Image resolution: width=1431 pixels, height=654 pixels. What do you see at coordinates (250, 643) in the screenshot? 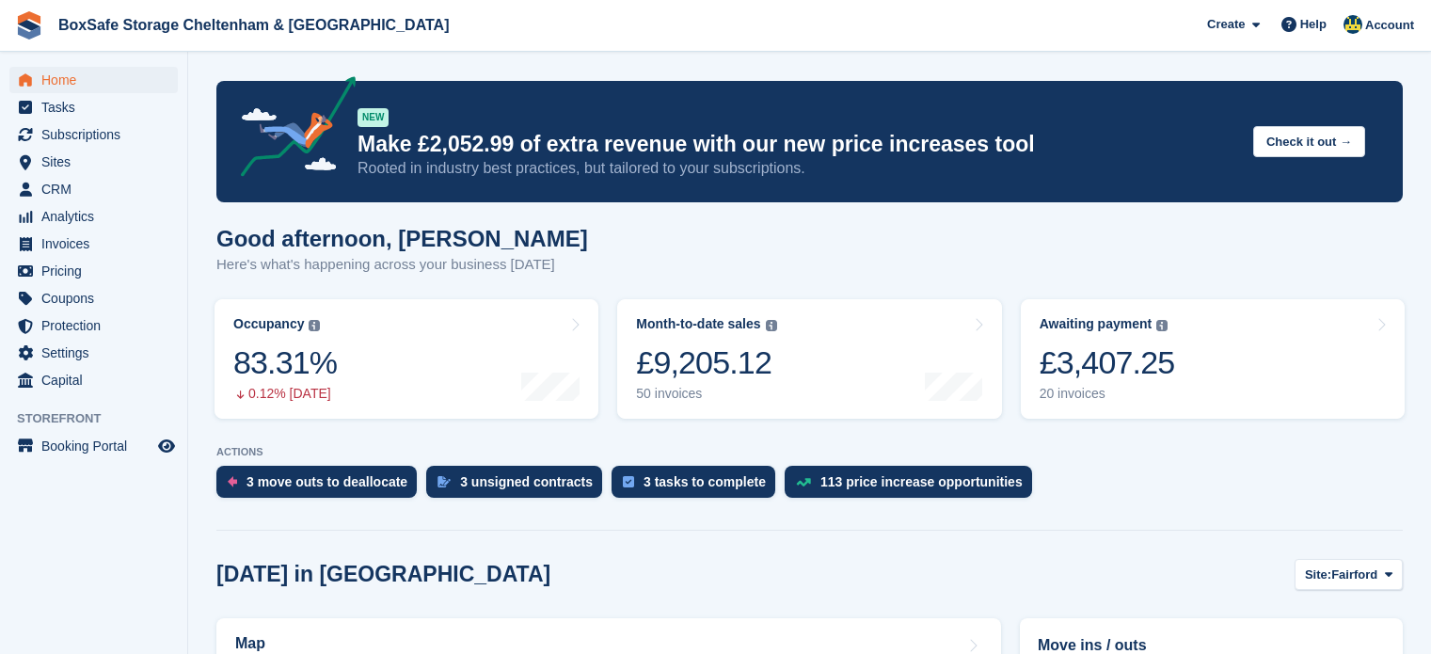
I see `h2: Map` at bounding box center [250, 643].